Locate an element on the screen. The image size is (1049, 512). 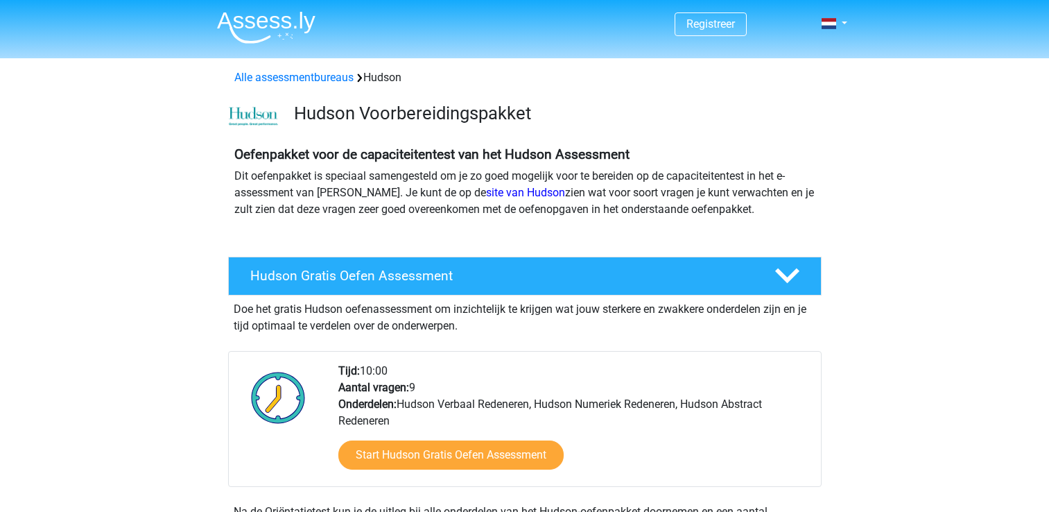
p: Dit oefenpakket is speciaal samengesteld om je zo goed mogelijk voor te bereiden op de capaciteit... is located at coordinates (525, 193).